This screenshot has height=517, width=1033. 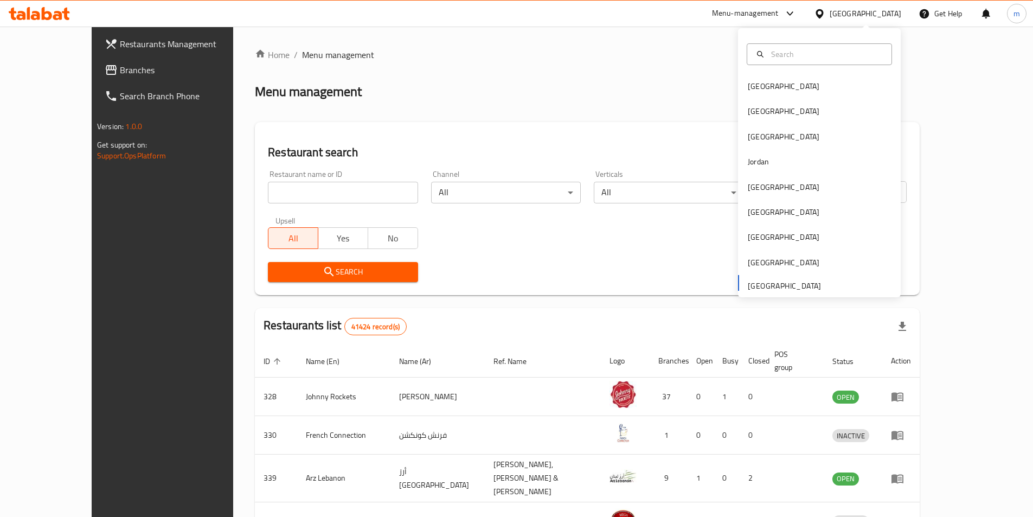 I want to click on img: Johnny Rockets, so click(x=623, y=394).